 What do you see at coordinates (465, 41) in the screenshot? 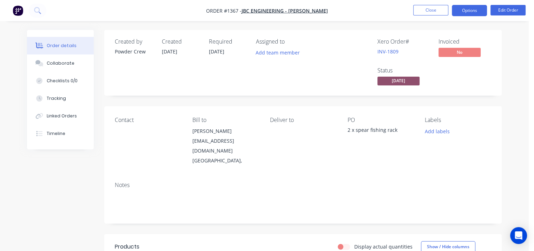
I see `div: Invoiced` at bounding box center [465, 41].